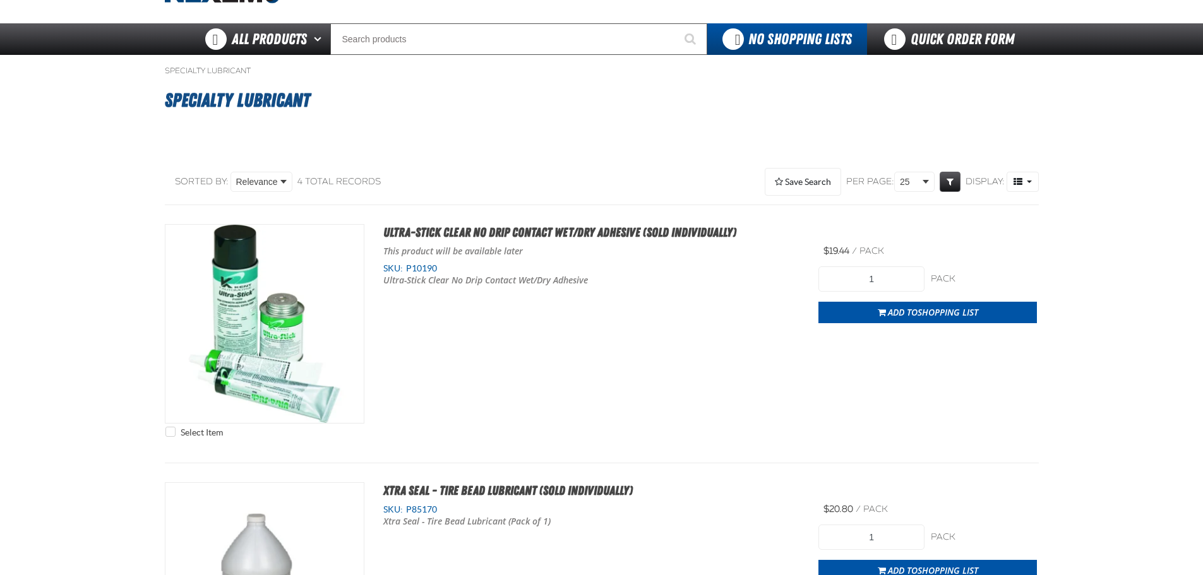 This screenshot has height=575, width=1203. I want to click on input: Select Item, so click(170, 432).